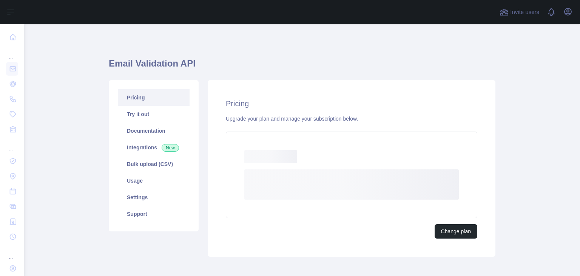  What do you see at coordinates (154, 114) in the screenshot?
I see `a: Try it out` at bounding box center [154, 114].